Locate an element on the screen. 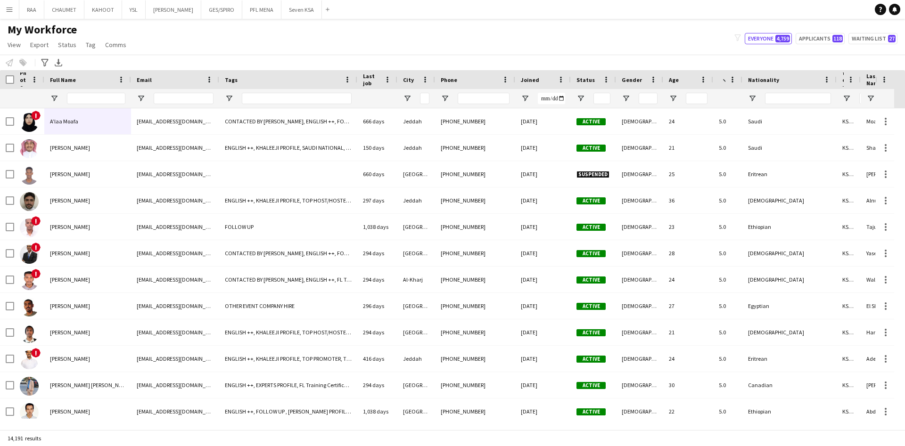  div: ENGLISH ++, EXPERTS PROFILE, FL Training Certificate, FOLLOW UP , TOP HOST/HOSTESS, TOP PROMOTER,... is located at coordinates (288, 385).